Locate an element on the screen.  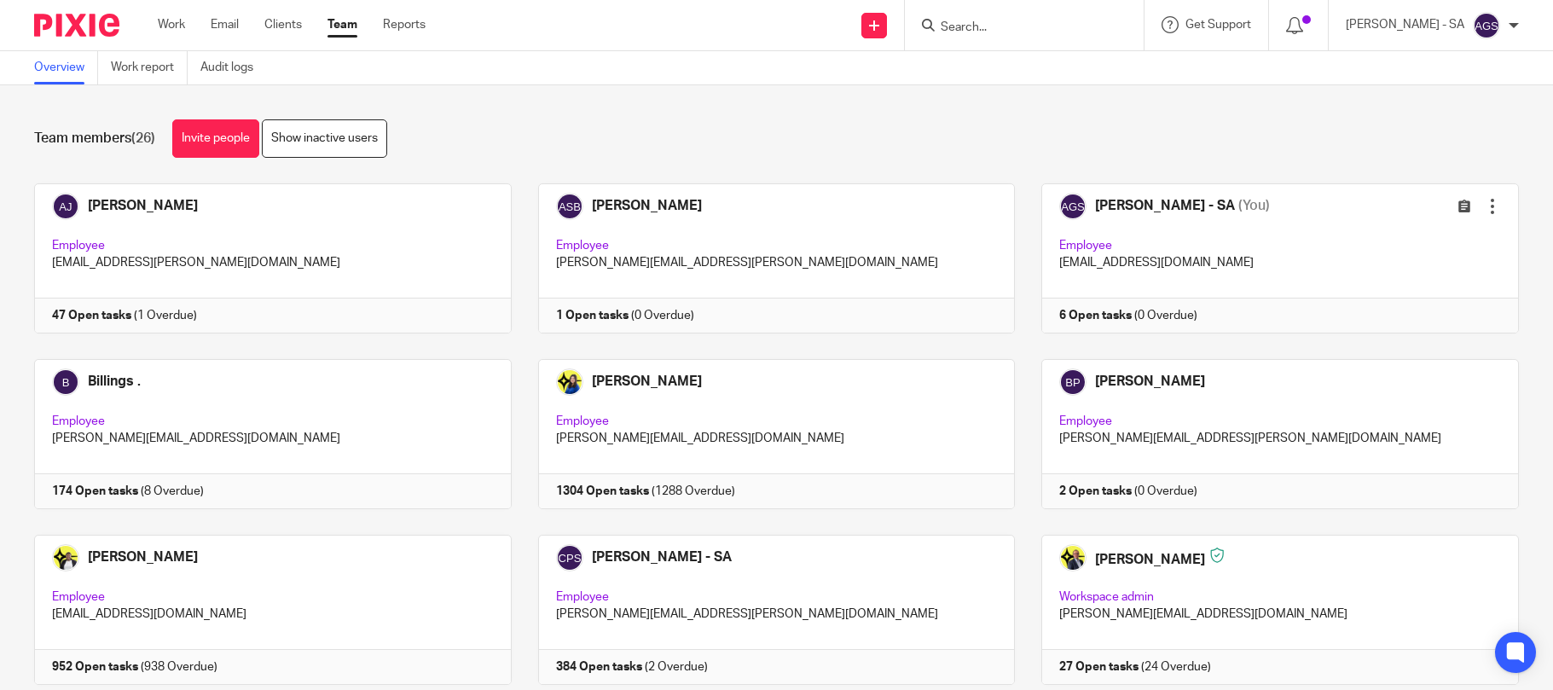
a: Reports is located at coordinates (404, 25).